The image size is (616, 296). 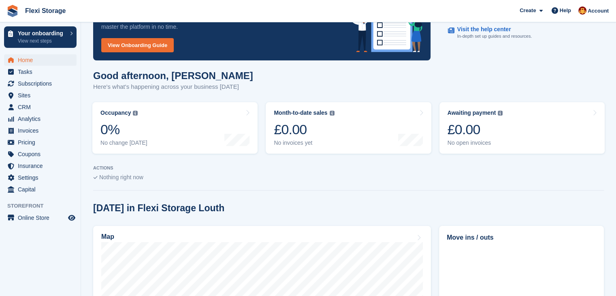 I want to click on a: Preview store, so click(x=72, y=217).